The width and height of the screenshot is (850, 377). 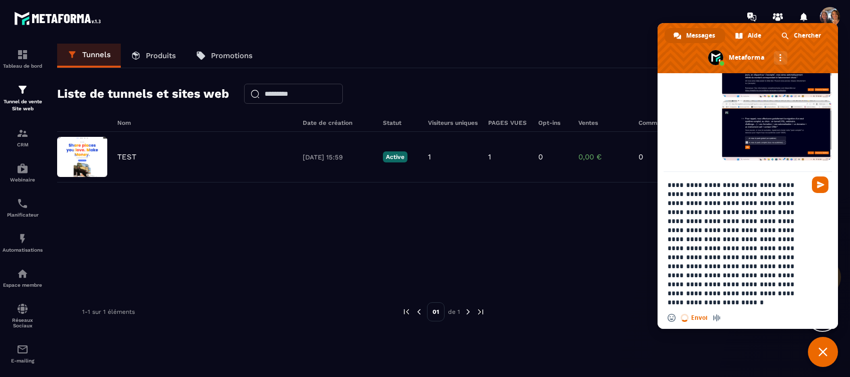 I want to click on a: social-networksocial-networkRéseaux Sociaux, so click(x=23, y=315).